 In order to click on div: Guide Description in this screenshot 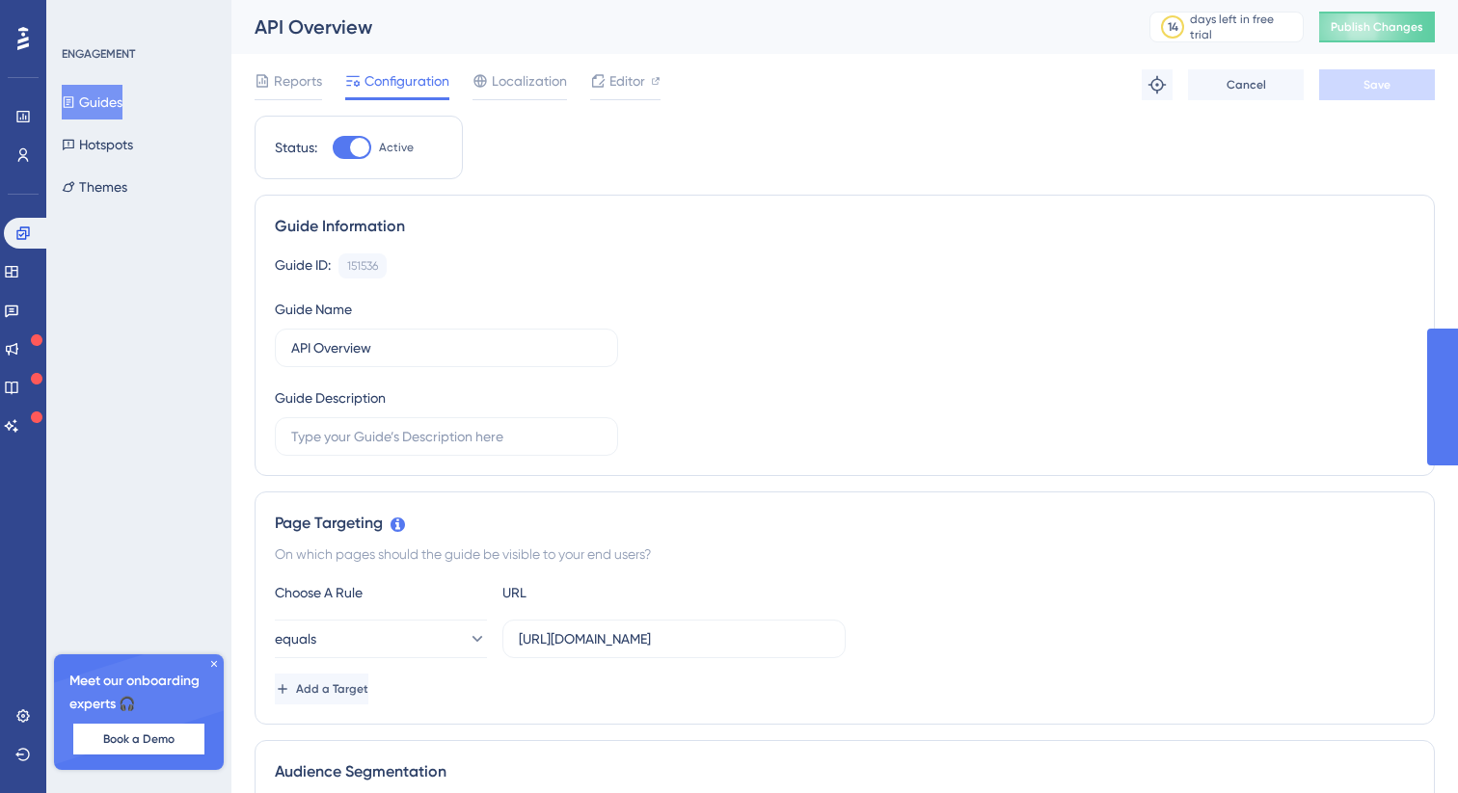, I will do `click(330, 398)`.